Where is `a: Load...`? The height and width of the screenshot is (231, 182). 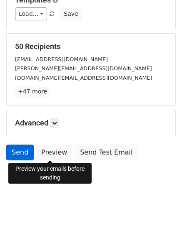 a: Load... is located at coordinates (31, 14).